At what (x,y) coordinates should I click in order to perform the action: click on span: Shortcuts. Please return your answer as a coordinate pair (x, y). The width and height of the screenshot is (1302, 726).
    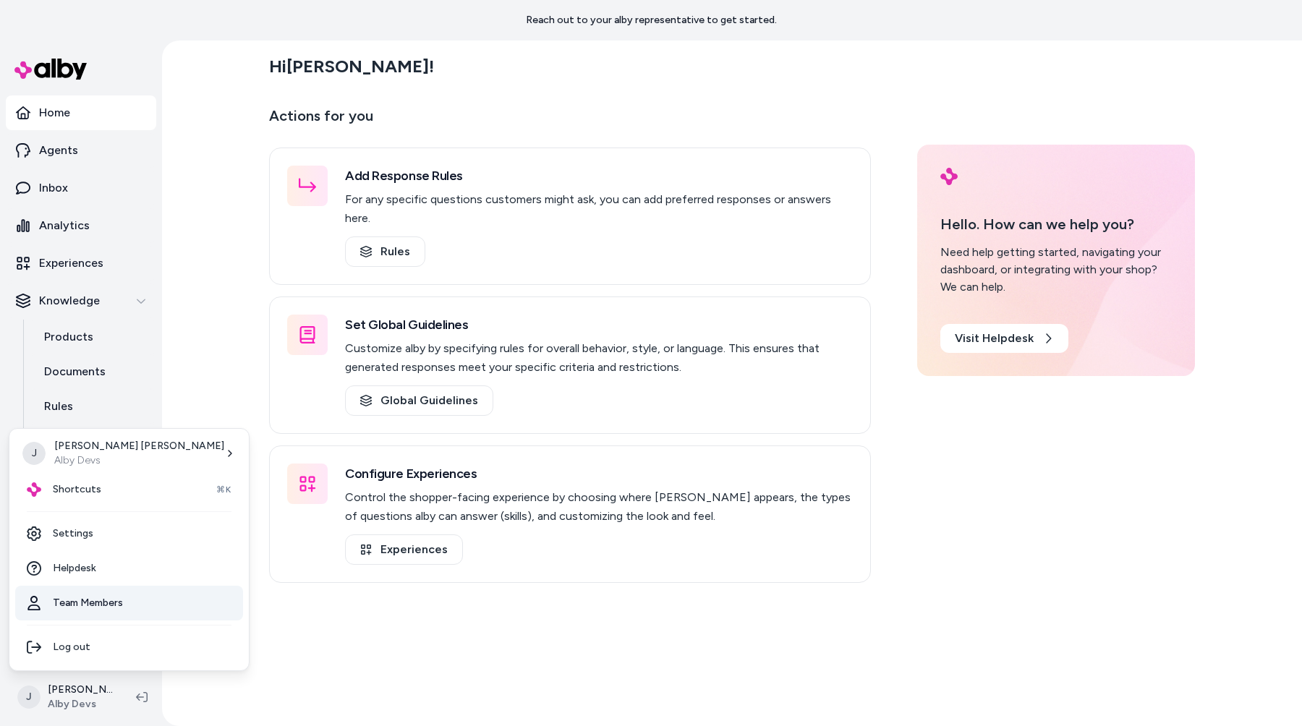
    Looking at the image, I should click on (77, 490).